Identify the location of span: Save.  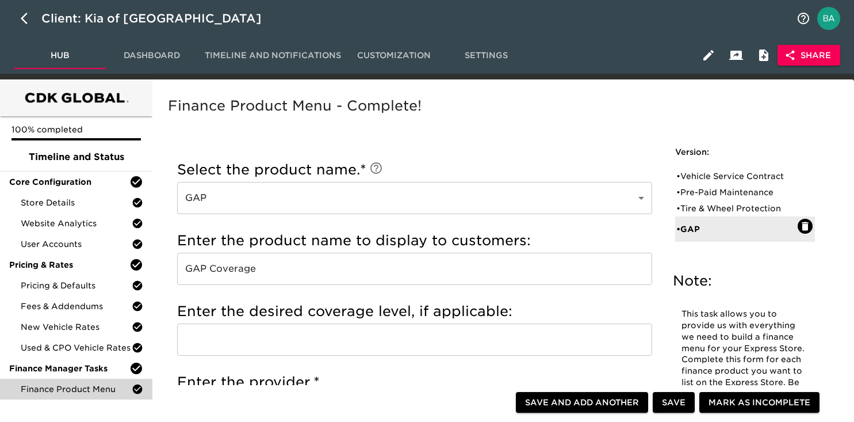
(674, 402).